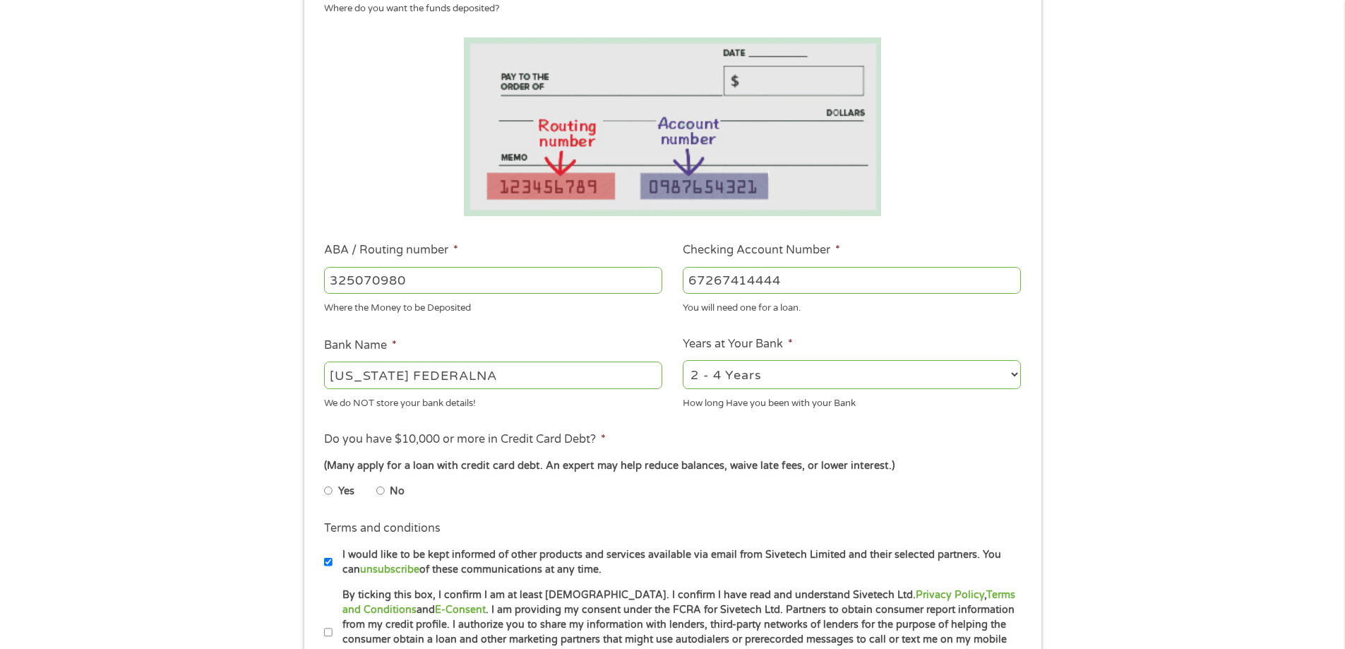  What do you see at coordinates (667, 9) in the screenshot?
I see `div: Where do you want the funds deposited?` at bounding box center [667, 9].